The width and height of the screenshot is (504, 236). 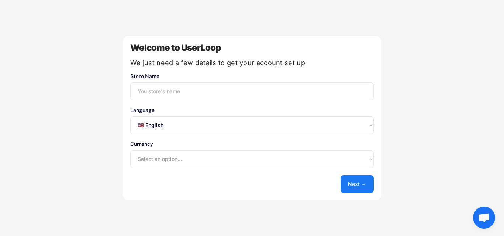 What do you see at coordinates (252, 144) in the screenshot?
I see `div: Currency` at bounding box center [252, 144].